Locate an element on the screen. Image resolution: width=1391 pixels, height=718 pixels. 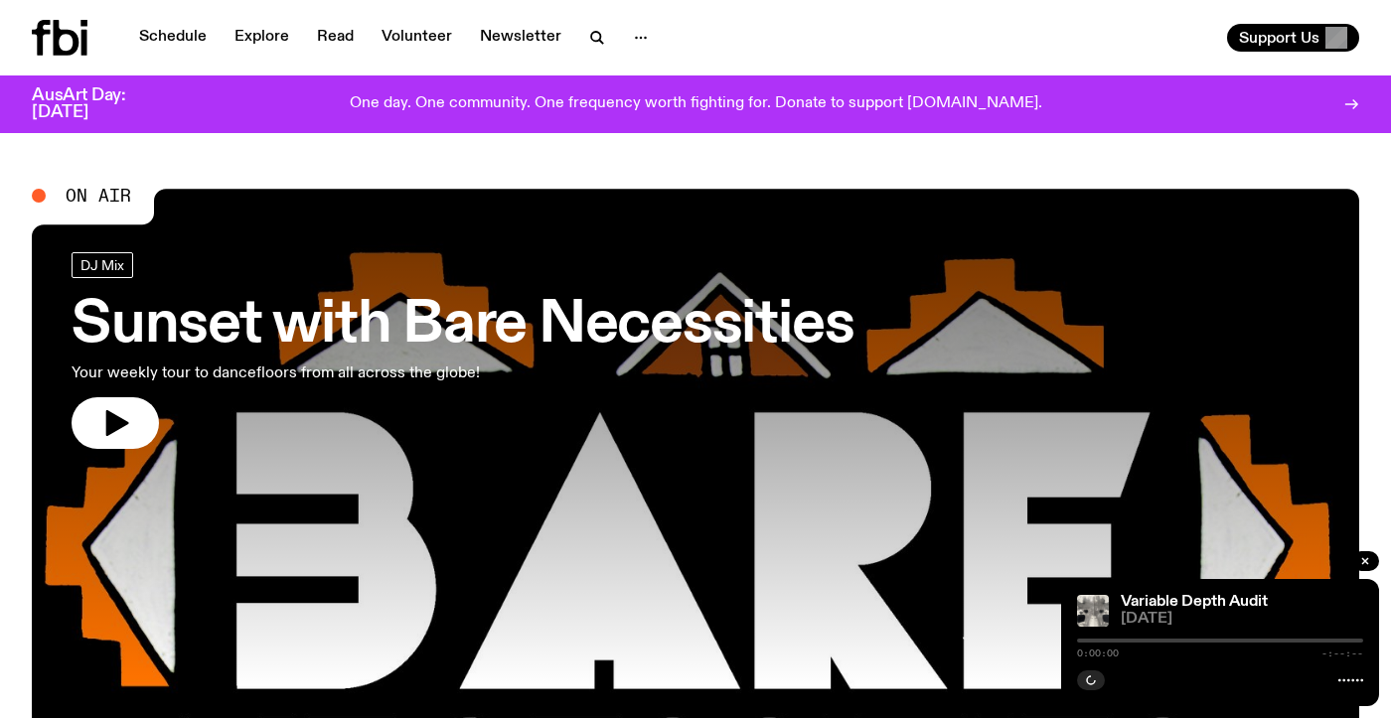
a: Sunset with Bare NecessitiesYour weekly tour to dancefloors from all across the globe! is located at coordinates (462, 351).